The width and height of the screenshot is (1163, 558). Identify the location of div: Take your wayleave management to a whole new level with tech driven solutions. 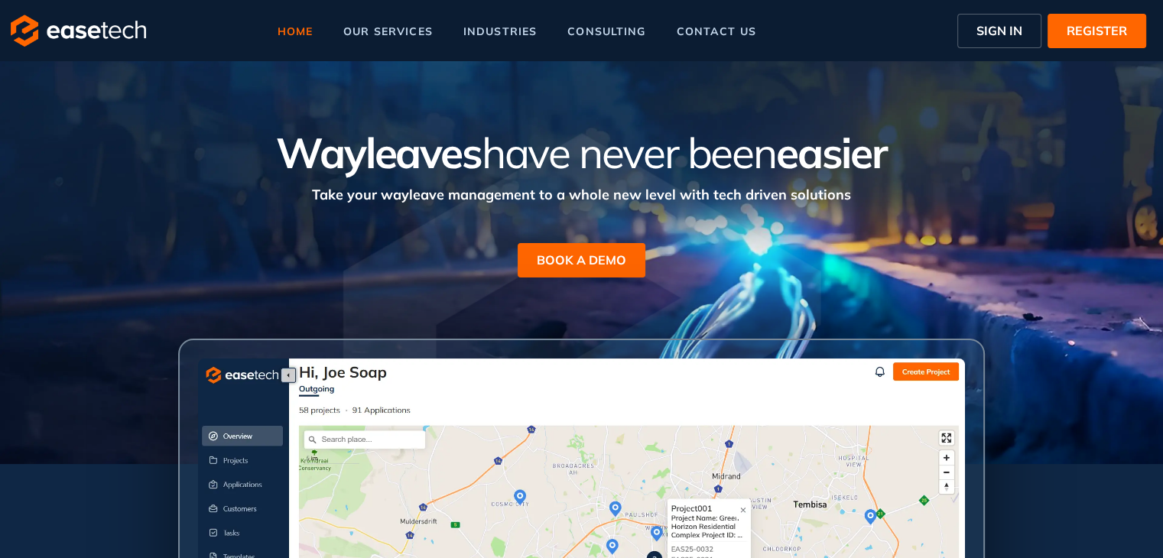
(582, 190).